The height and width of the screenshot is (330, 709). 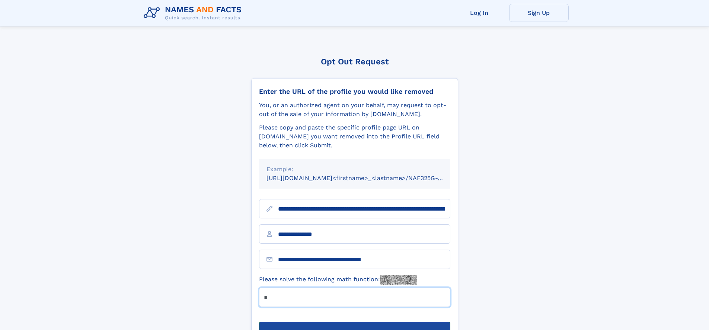 What do you see at coordinates (354, 61) in the screenshot?
I see `div: Opt Out Request` at bounding box center [354, 61].